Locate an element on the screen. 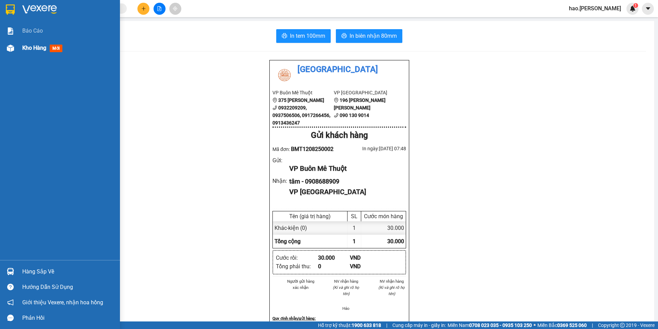 The width and height of the screenshot is (658, 329). b: 0932209209, 0937506506, 0917266456, 0913436247 is located at coordinates (301, 115).